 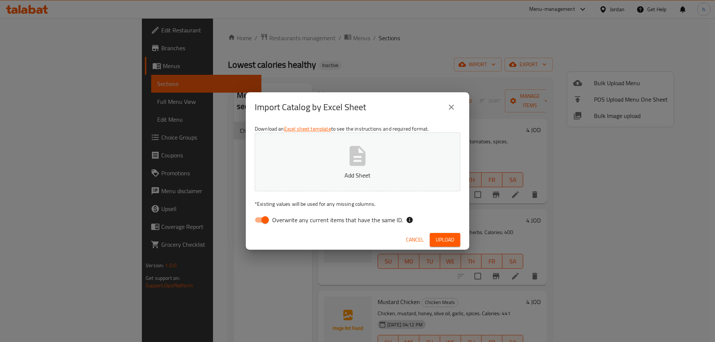 What do you see at coordinates (445, 240) in the screenshot?
I see `span: Upload` at bounding box center [445, 240].